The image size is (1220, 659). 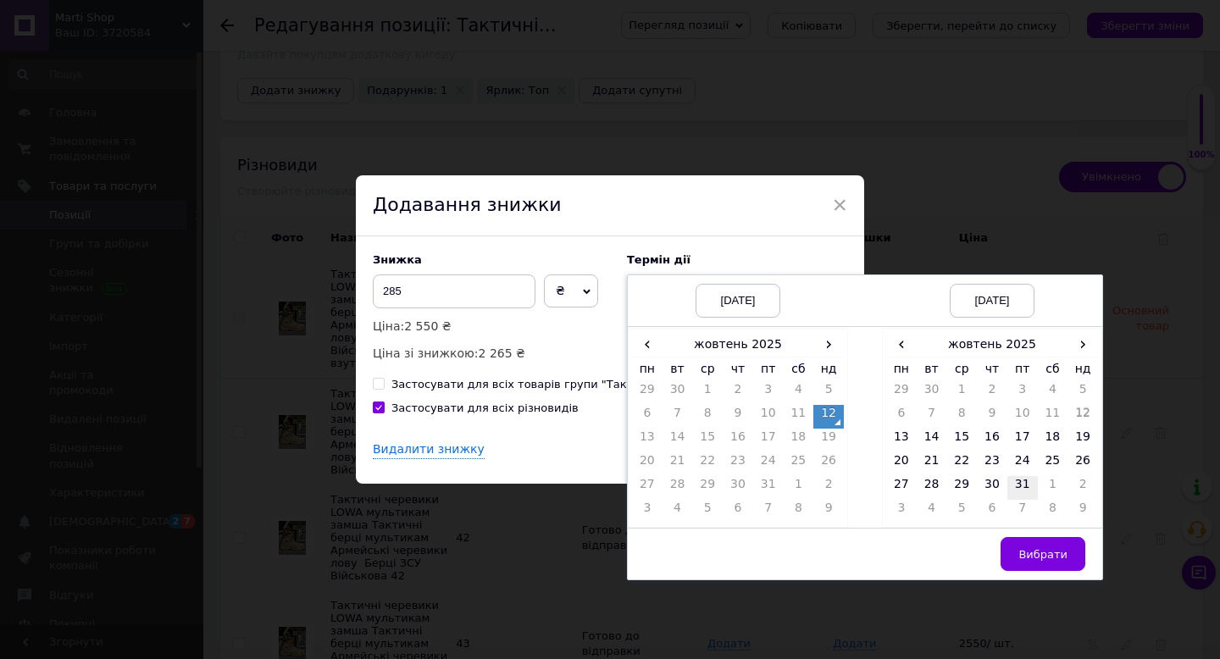 What do you see at coordinates (1083, 464) in the screenshot?
I see `td: 26` at bounding box center [1083, 464].